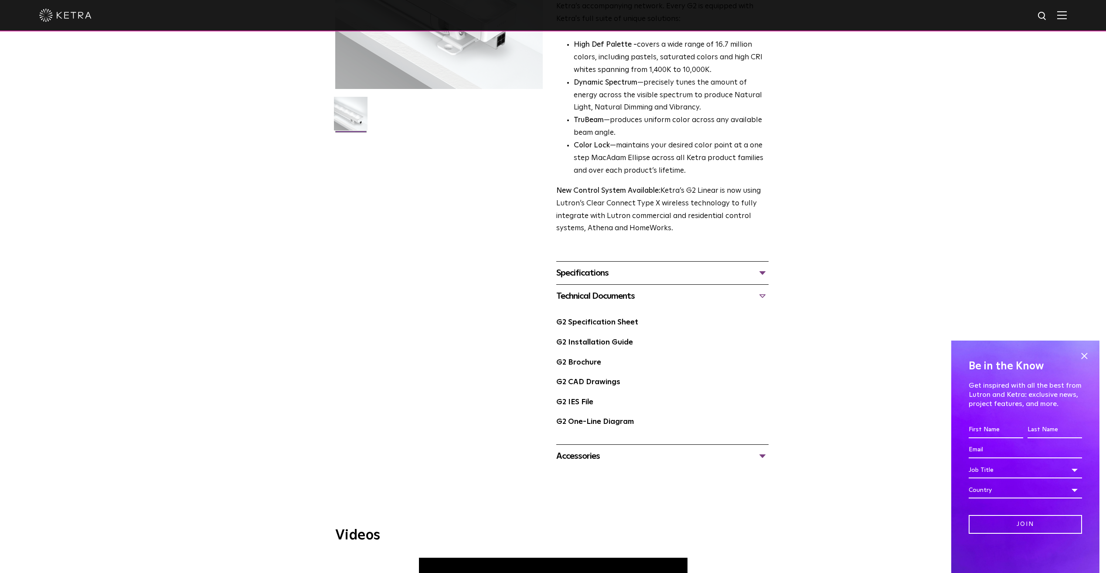  What do you see at coordinates (575, 402) in the screenshot?
I see `a: G2 IES File` at bounding box center [575, 402].